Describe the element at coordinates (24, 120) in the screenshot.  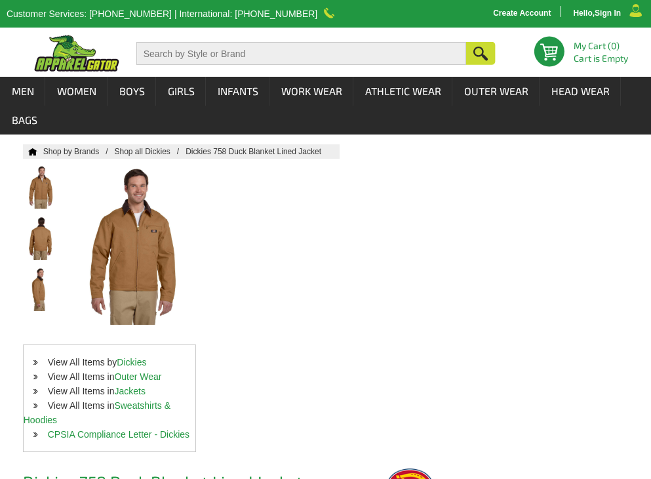
I see `a: Bags` at that location.